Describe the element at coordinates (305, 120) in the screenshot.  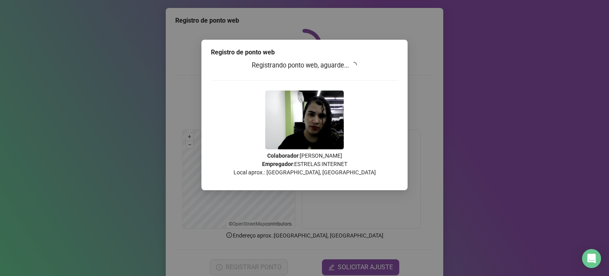
I see `img: 9k=` at that location.